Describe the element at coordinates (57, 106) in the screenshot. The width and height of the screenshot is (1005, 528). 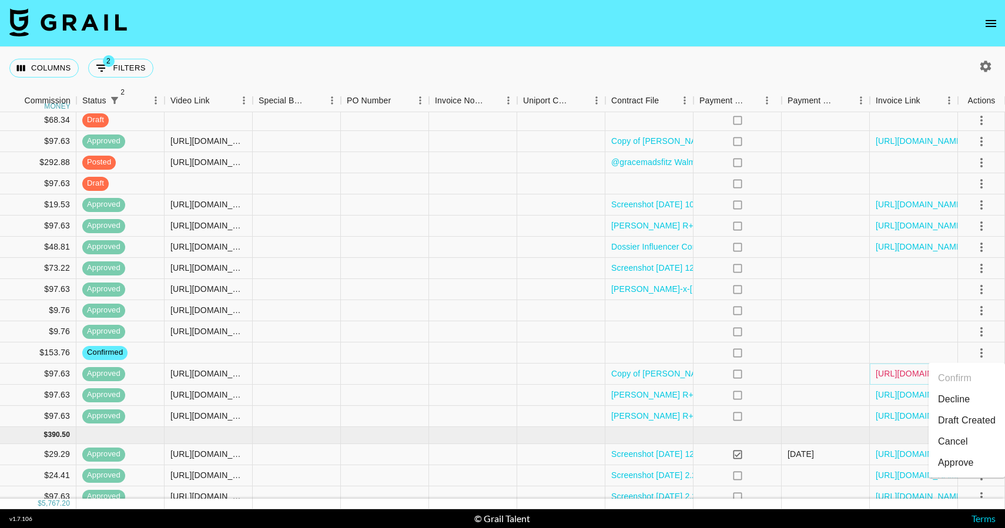
I see `div: money` at that location.